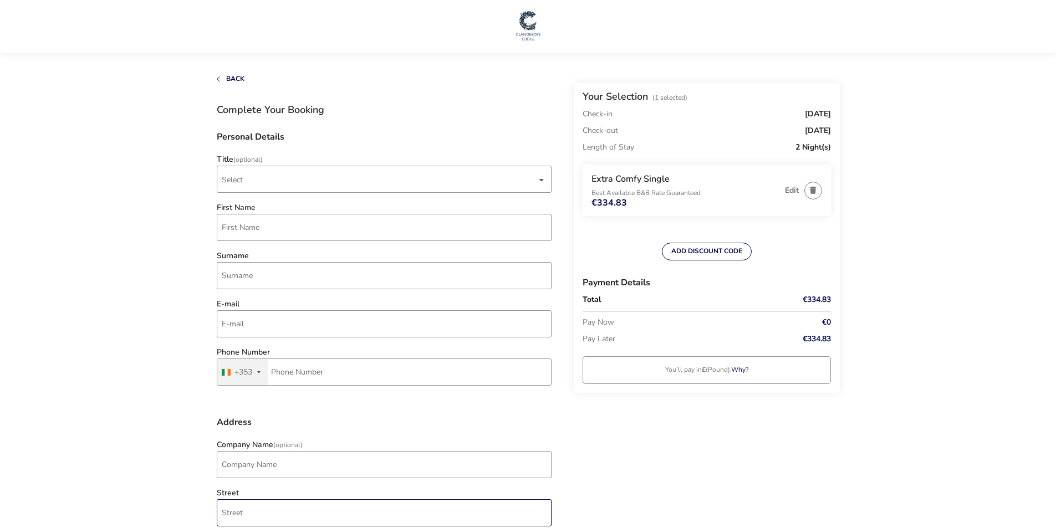  What do you see at coordinates (608, 147) in the screenshot?
I see `p: Length of Stay` at bounding box center [608, 147].